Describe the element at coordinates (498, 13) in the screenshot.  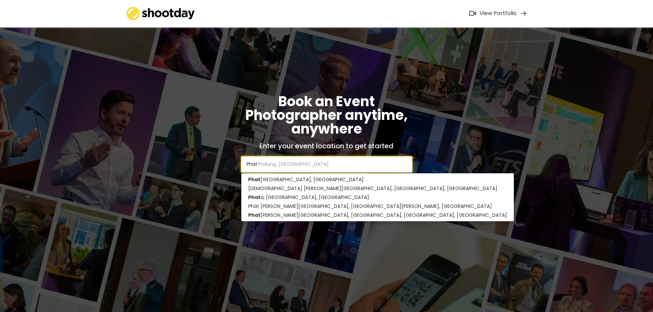
I see `div: View Portfolio` at that location.